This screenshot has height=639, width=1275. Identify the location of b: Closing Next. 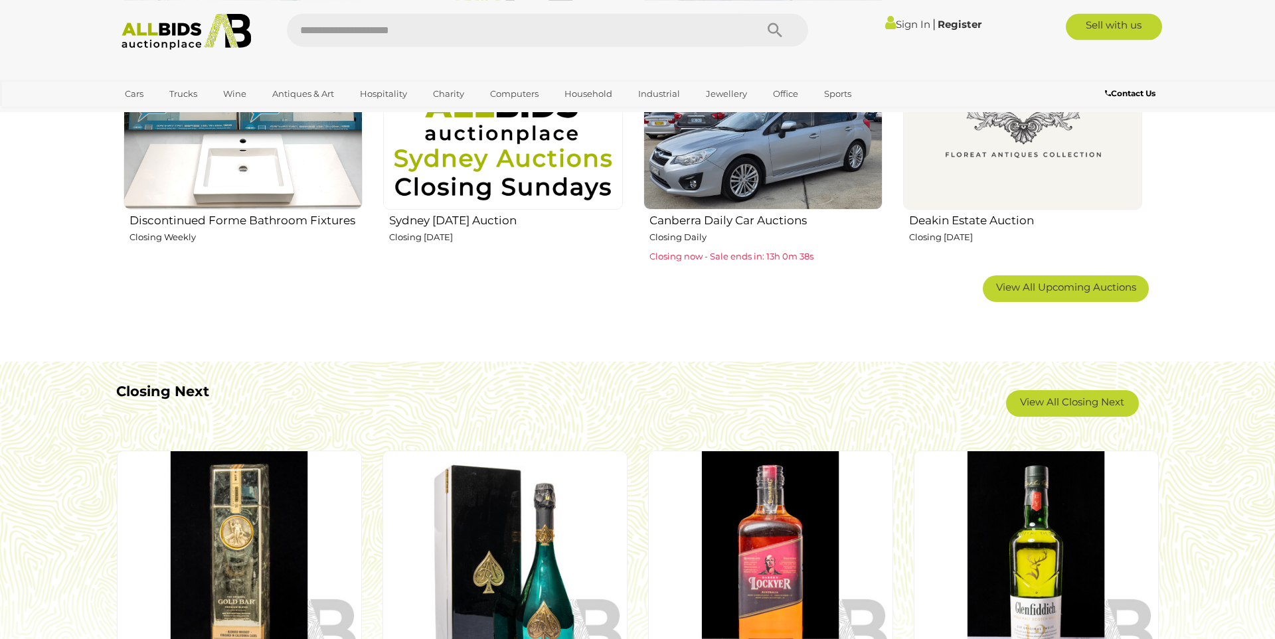
(163, 391).